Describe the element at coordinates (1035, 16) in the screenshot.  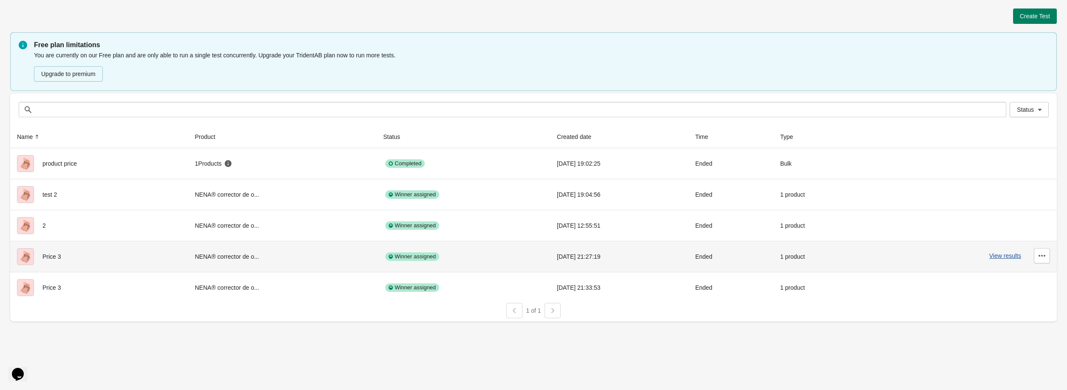
I see `button: Create Test` at that location.